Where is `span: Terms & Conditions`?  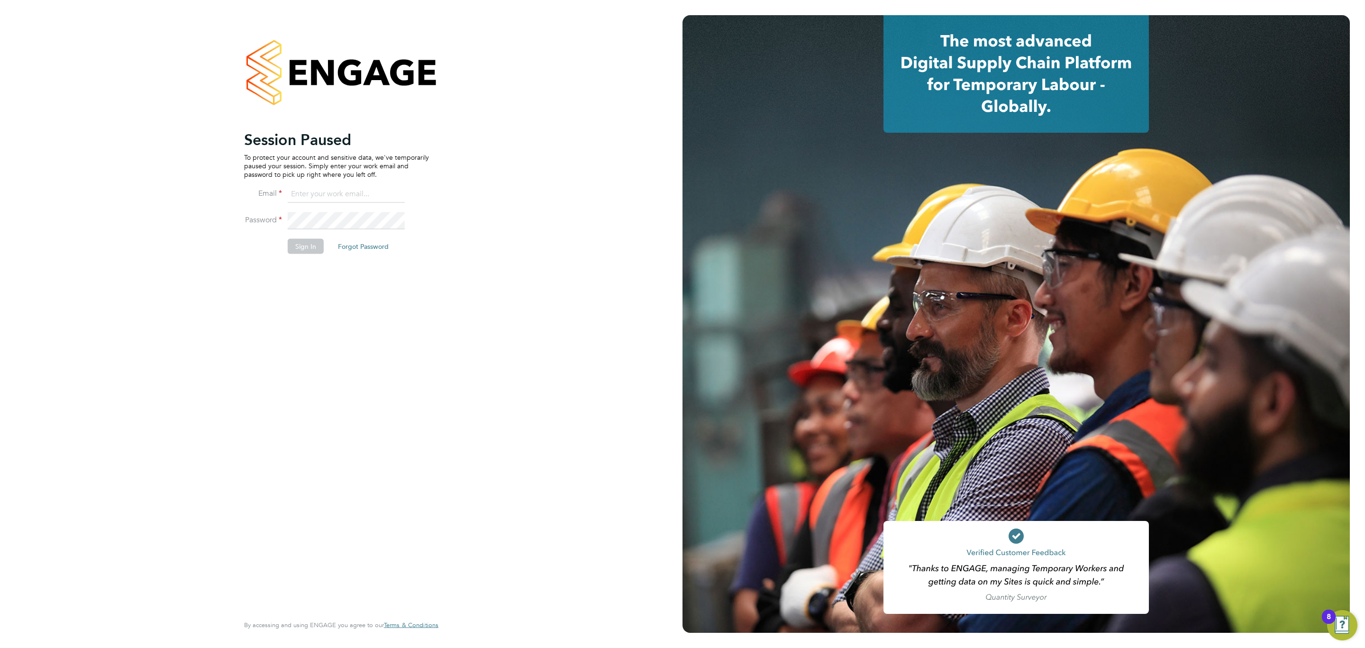 span: Terms & Conditions is located at coordinates (411, 625).